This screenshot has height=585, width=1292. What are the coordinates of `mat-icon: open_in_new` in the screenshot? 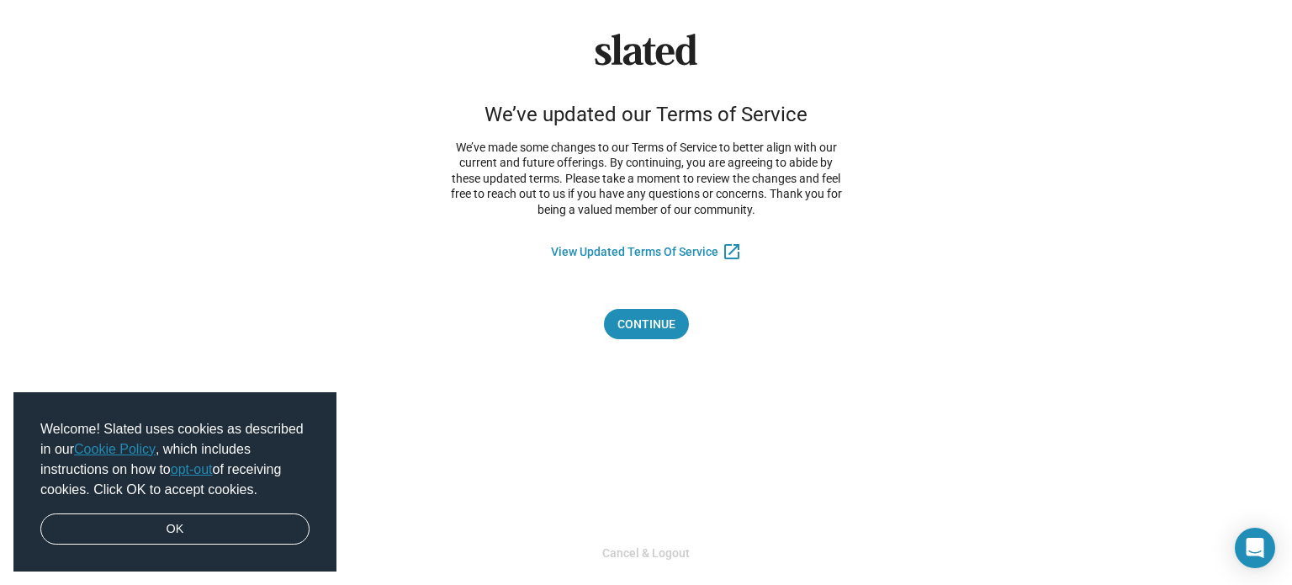 It's located at (732, 252).